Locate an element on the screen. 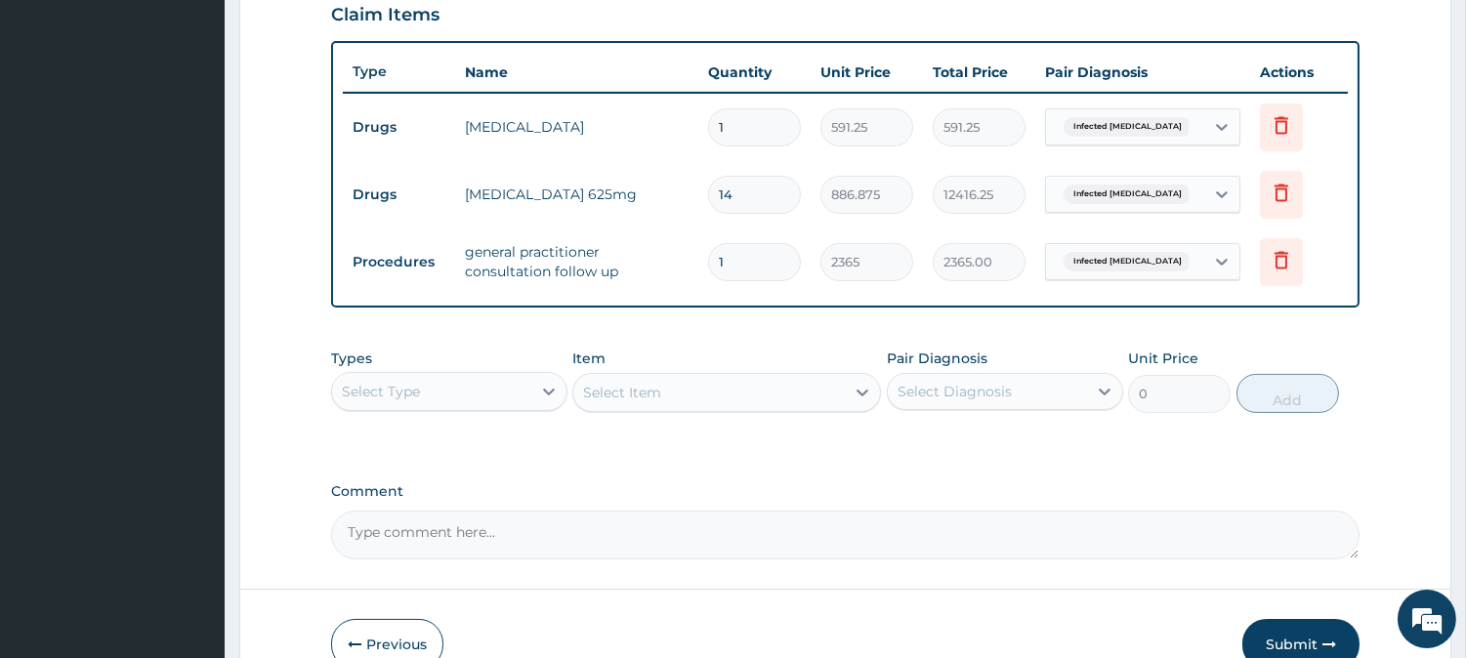 The width and height of the screenshot is (1466, 658). img: d_794563401_company_1708531726252_794563401 is located at coordinates (58, 122).